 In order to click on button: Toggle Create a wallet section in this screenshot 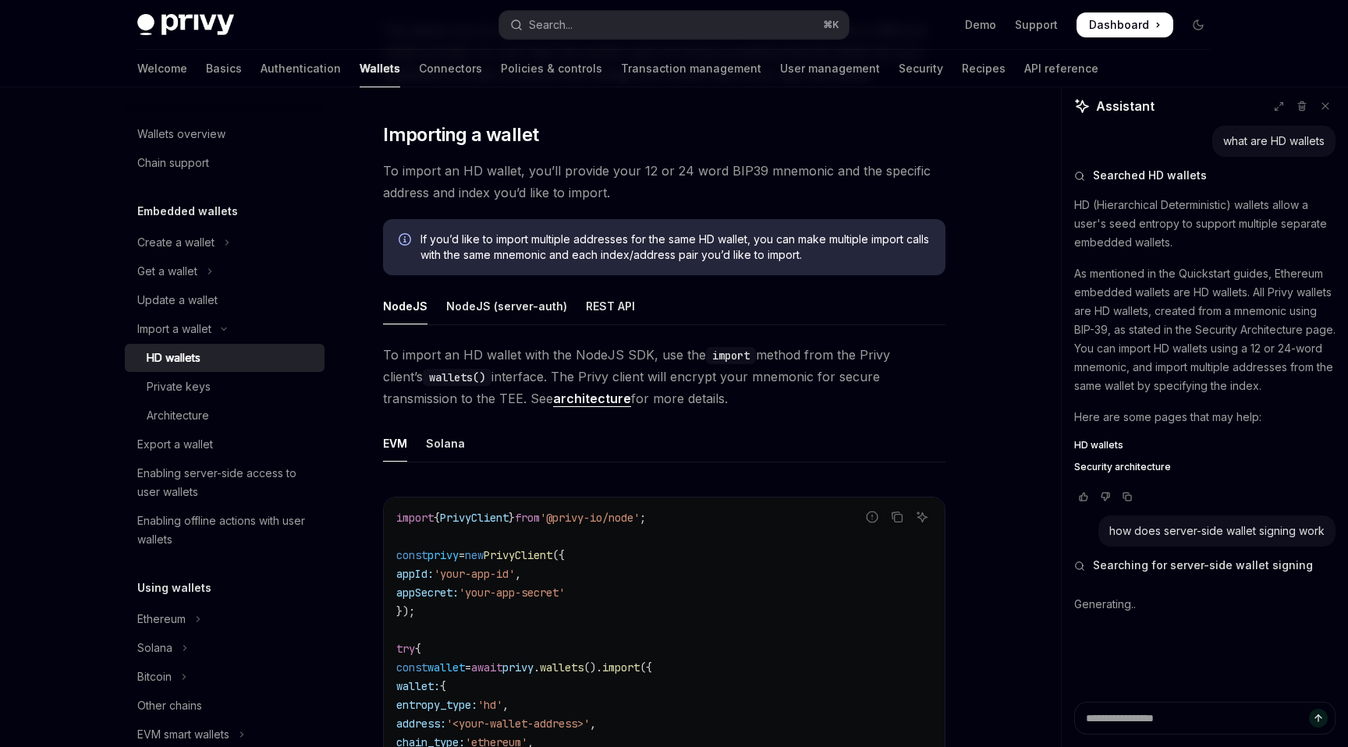, I will do `click(225, 243)`.